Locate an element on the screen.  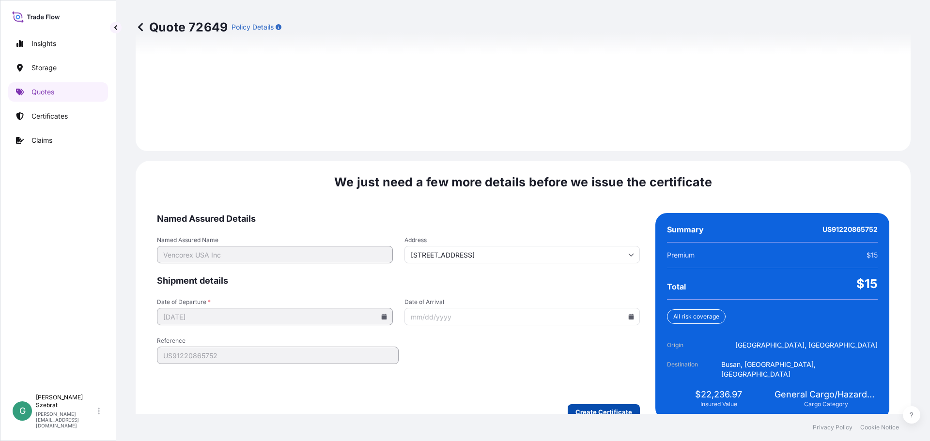
span: Named Assured Name is located at coordinates (275, 240).